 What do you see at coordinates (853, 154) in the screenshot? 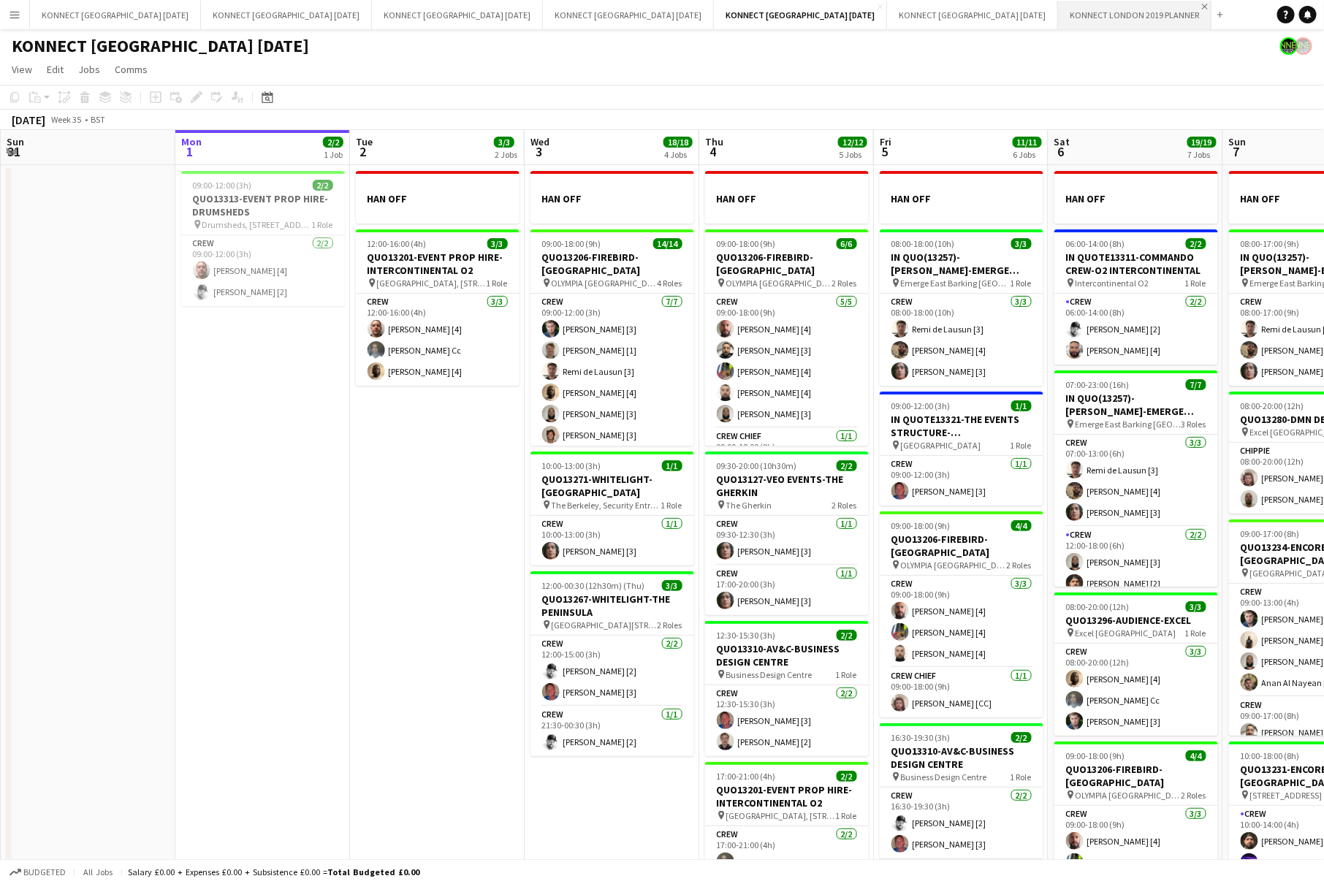
I see `div: 5 Jobs` at bounding box center [853, 154].